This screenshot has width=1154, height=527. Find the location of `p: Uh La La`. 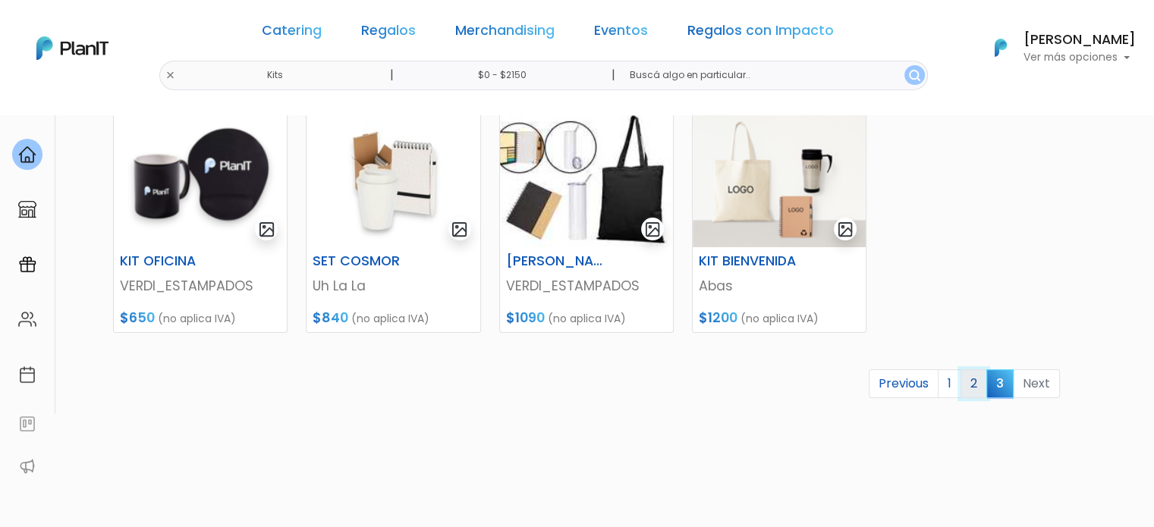

p: Uh La La is located at coordinates (393, 286).